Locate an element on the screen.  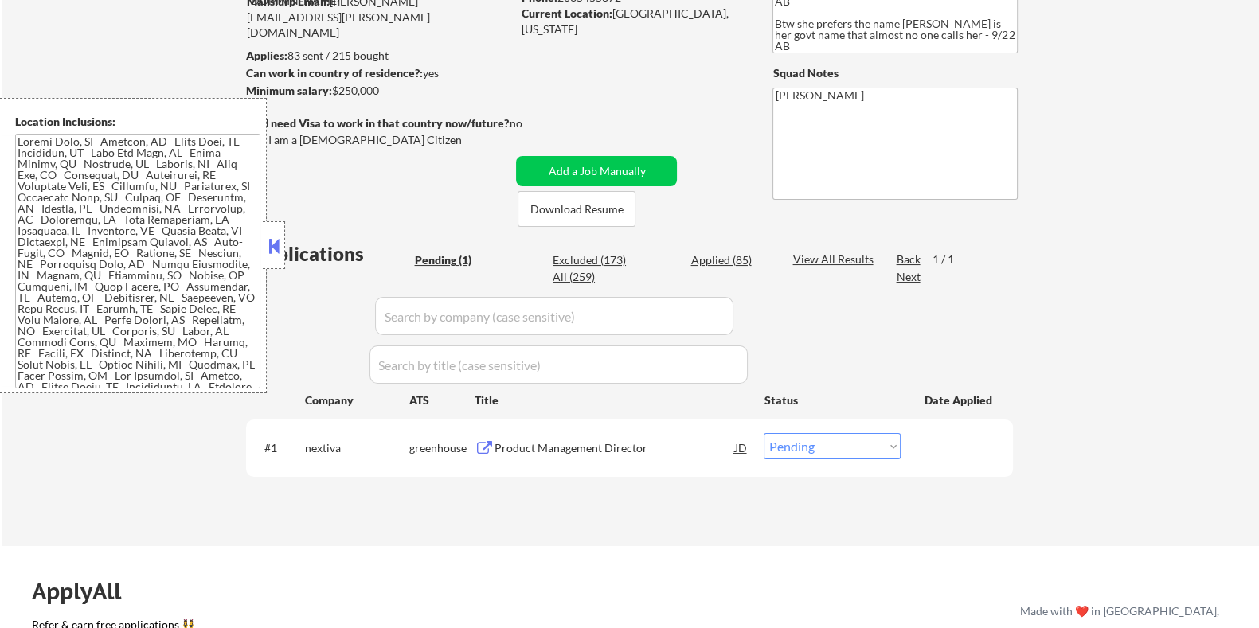
strong: Will need Visa to work in that country now/future?: is located at coordinates (378, 123).